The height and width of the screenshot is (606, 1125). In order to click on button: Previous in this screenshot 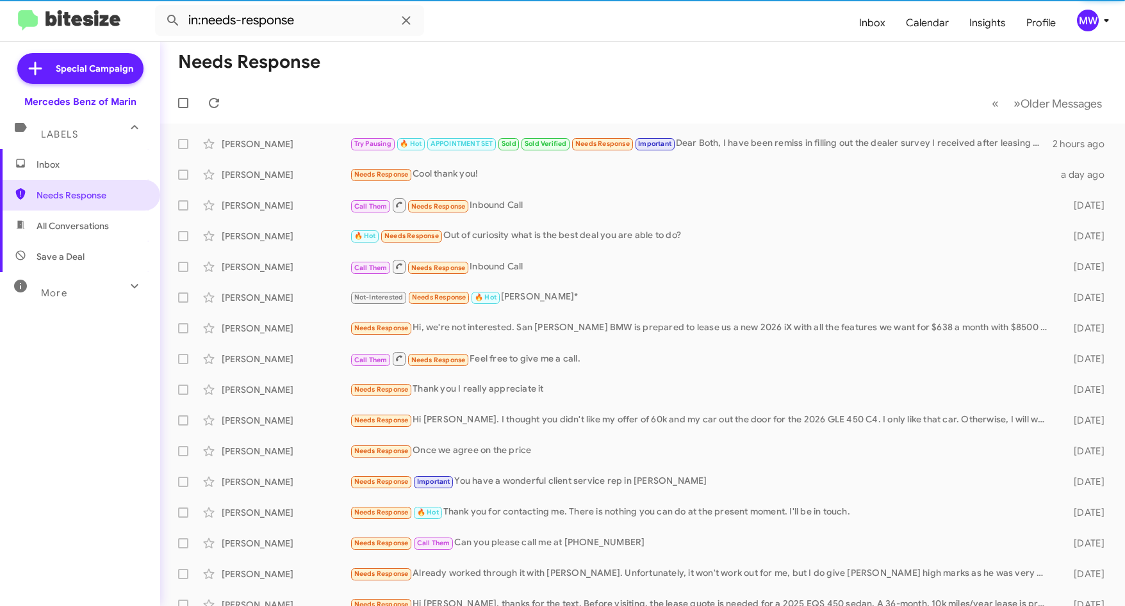, I will do `click(995, 103)`.